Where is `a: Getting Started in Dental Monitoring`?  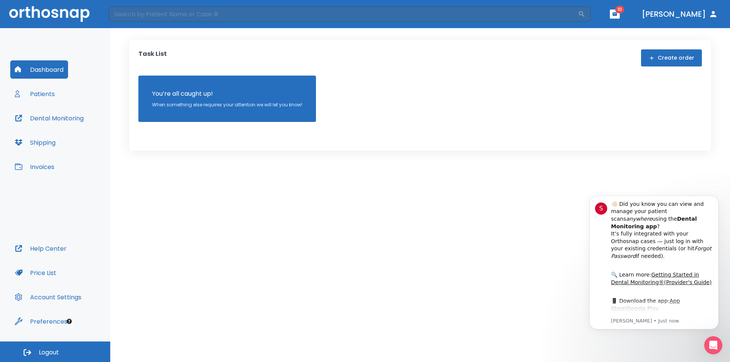
a: Getting Started in Dental Monitoring is located at coordinates (77, 94).